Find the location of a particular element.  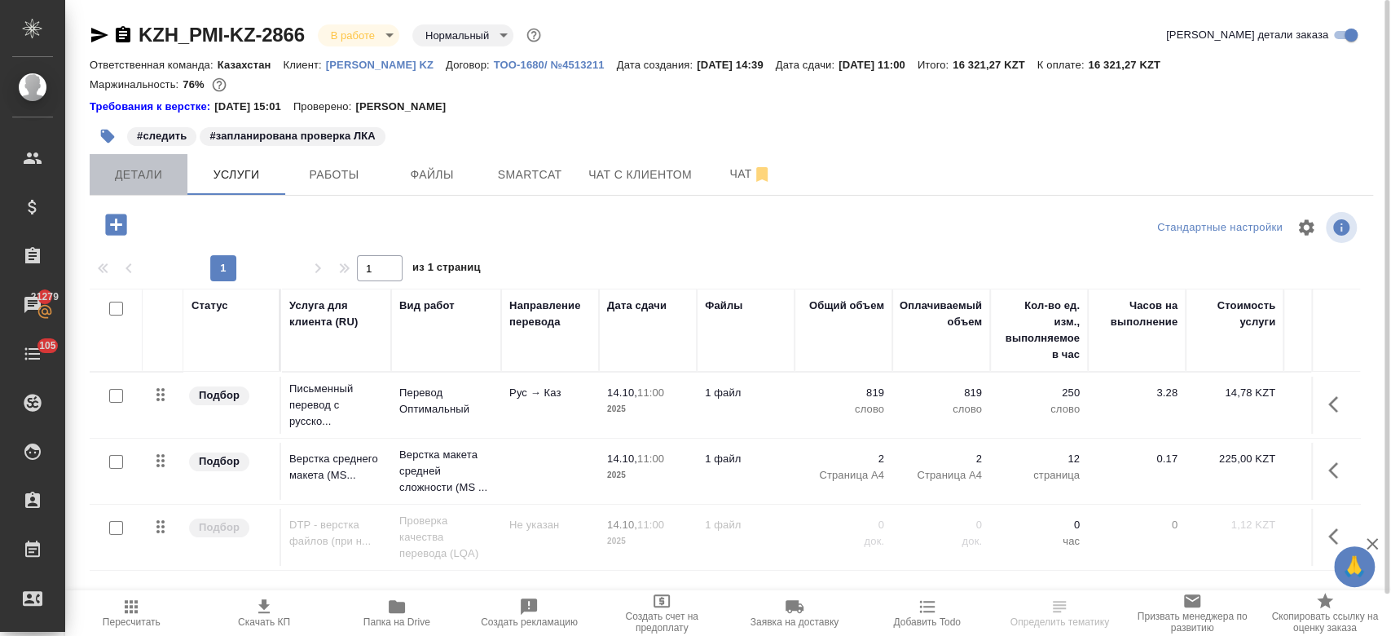

p: ТОО-1680/ №4513211 is located at coordinates (555, 64).